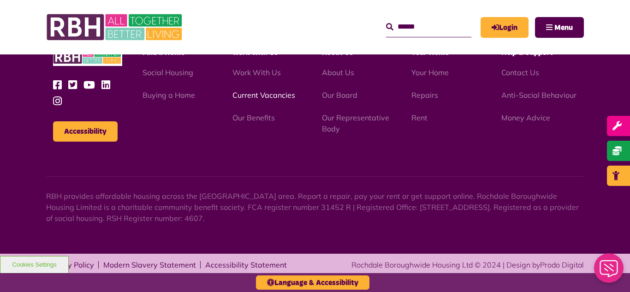  I want to click on a: Anti-Social Behaviour, so click(538, 95).